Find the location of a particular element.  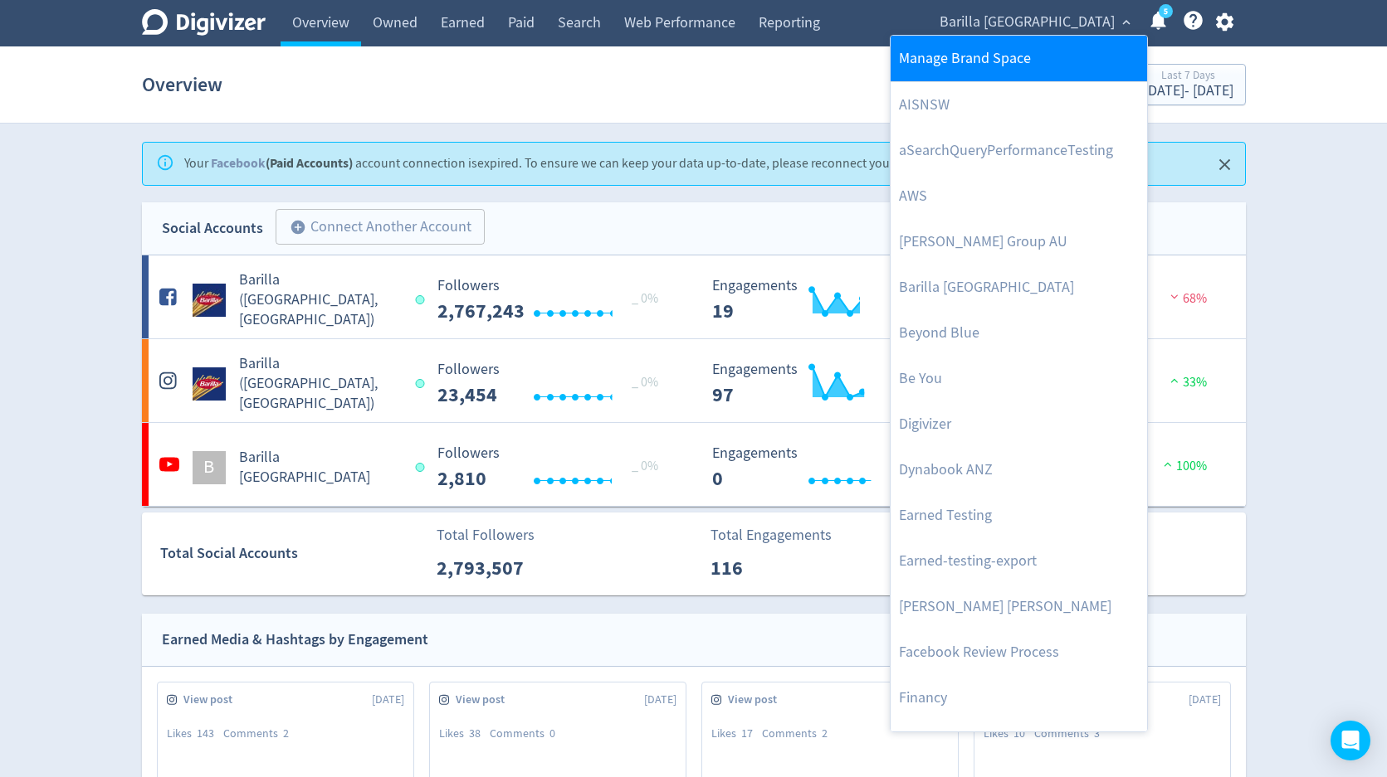

a: FTG is located at coordinates (1018, 743).